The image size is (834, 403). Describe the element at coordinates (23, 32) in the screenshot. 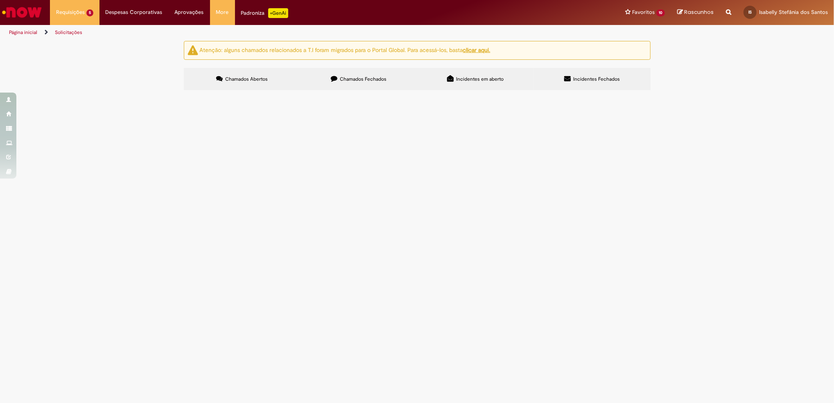

I see `a: Página inicial` at that location.